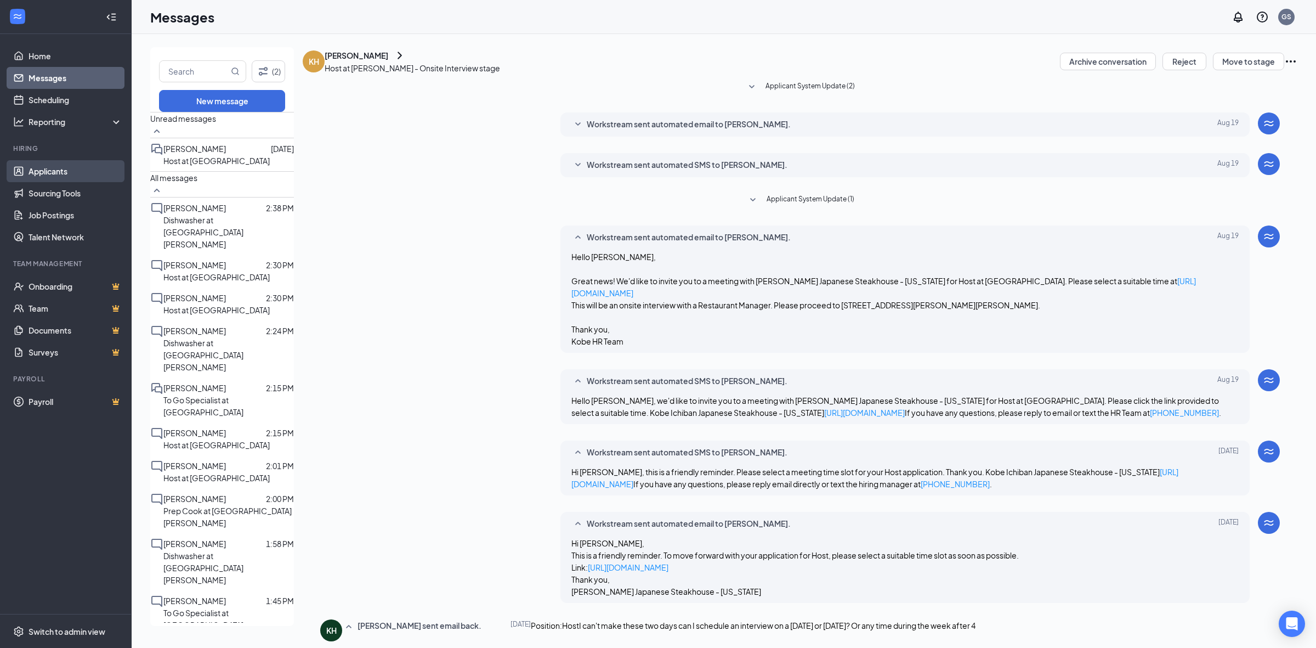  What do you see at coordinates (75, 286) in the screenshot?
I see `a: OnboardingCrown` at bounding box center [75, 286].